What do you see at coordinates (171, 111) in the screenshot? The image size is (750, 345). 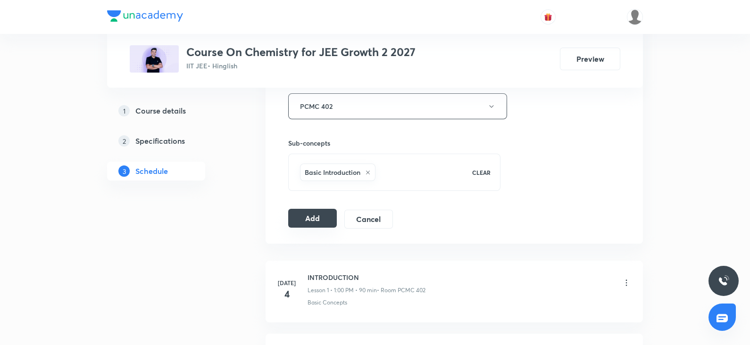 I see `a: 1Course details` at bounding box center [171, 111].